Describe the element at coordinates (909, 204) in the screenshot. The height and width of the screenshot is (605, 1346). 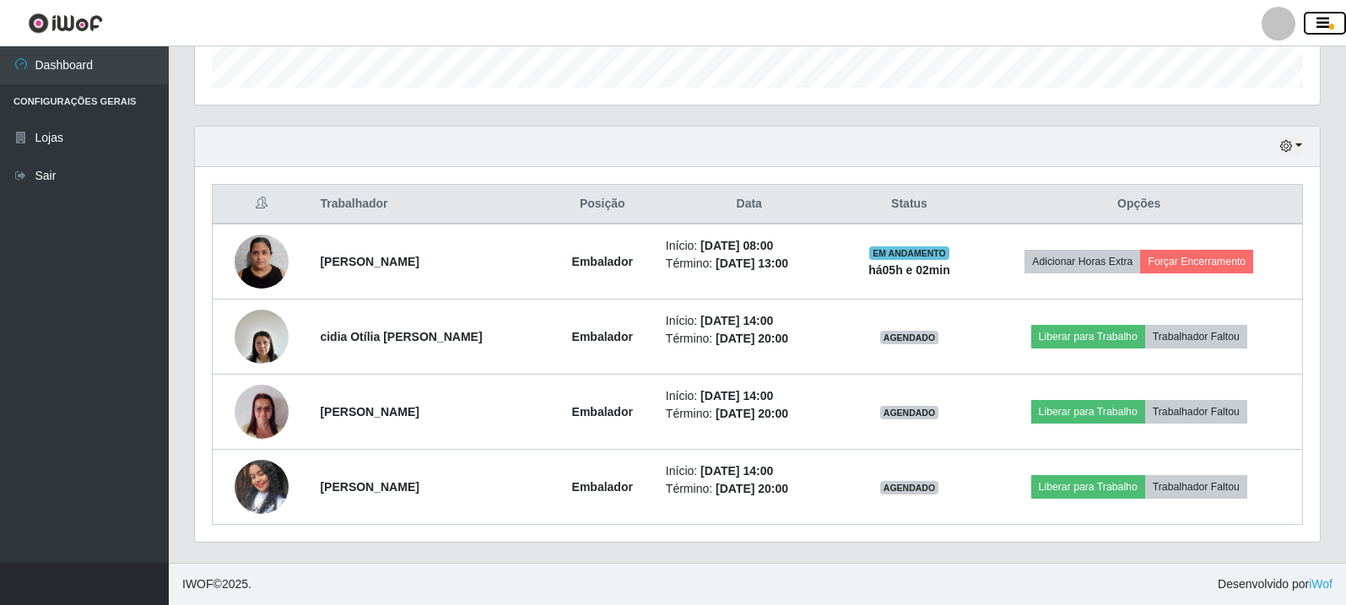
I see `th: Status` at that location.